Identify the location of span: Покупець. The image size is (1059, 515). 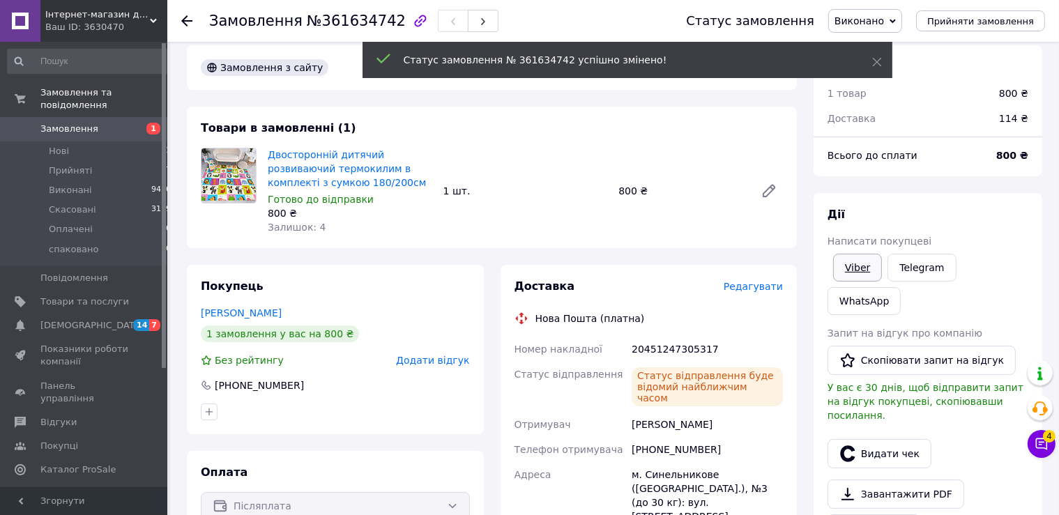
(232, 286).